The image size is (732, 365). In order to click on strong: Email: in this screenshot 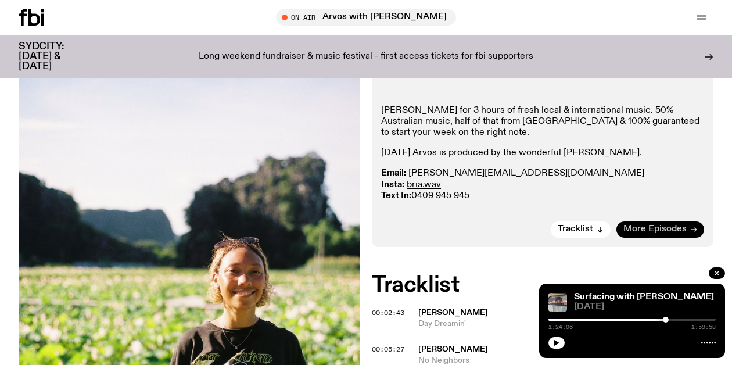, I will do `click(393, 173)`.